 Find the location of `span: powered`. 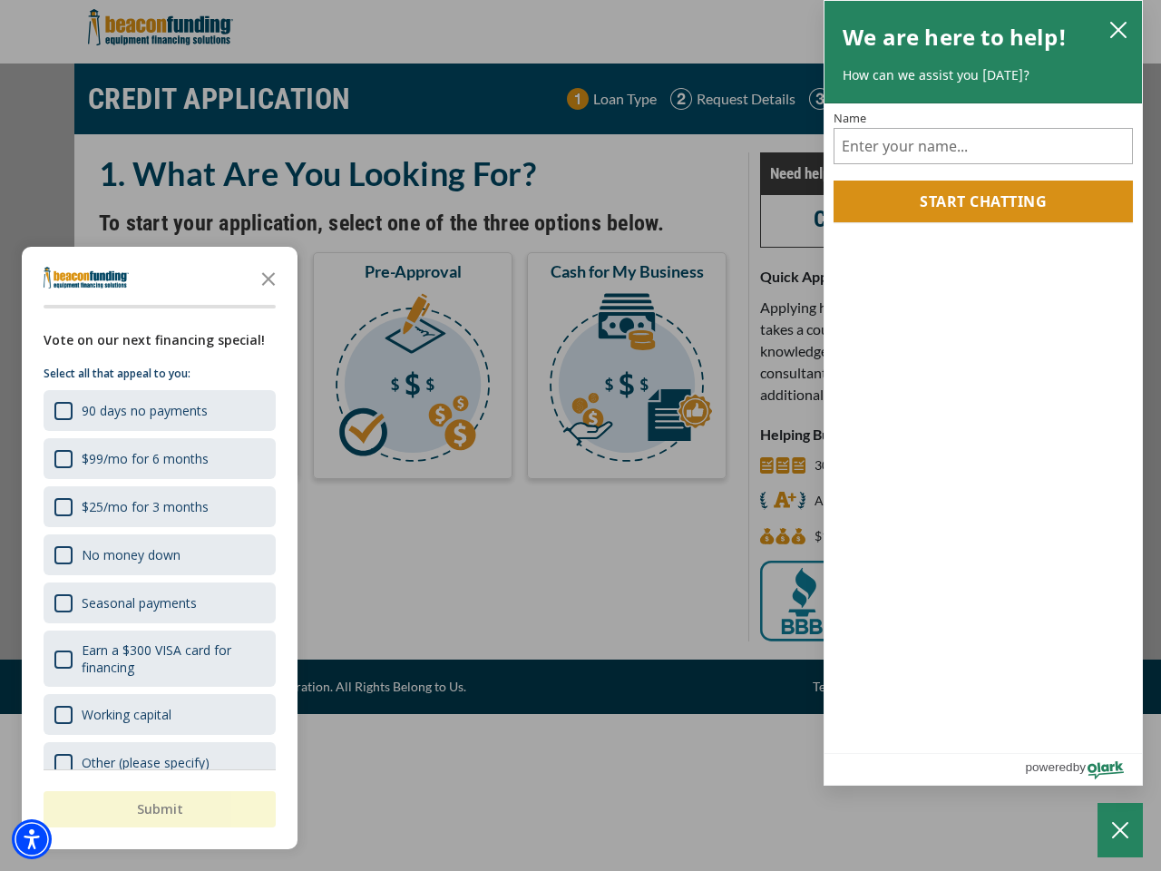

span: powered is located at coordinates (1048, 766).